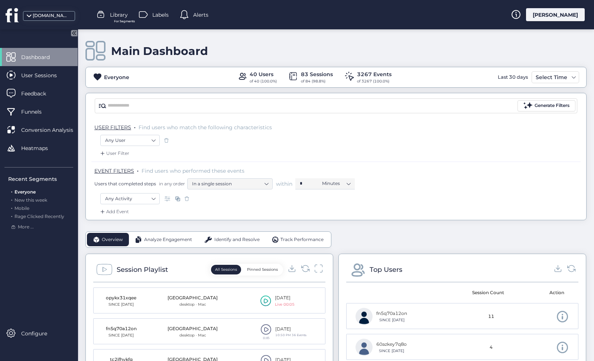 The image size is (594, 361). What do you see at coordinates (171, 183) in the screenshot?
I see `span: in any order` at bounding box center [171, 183].